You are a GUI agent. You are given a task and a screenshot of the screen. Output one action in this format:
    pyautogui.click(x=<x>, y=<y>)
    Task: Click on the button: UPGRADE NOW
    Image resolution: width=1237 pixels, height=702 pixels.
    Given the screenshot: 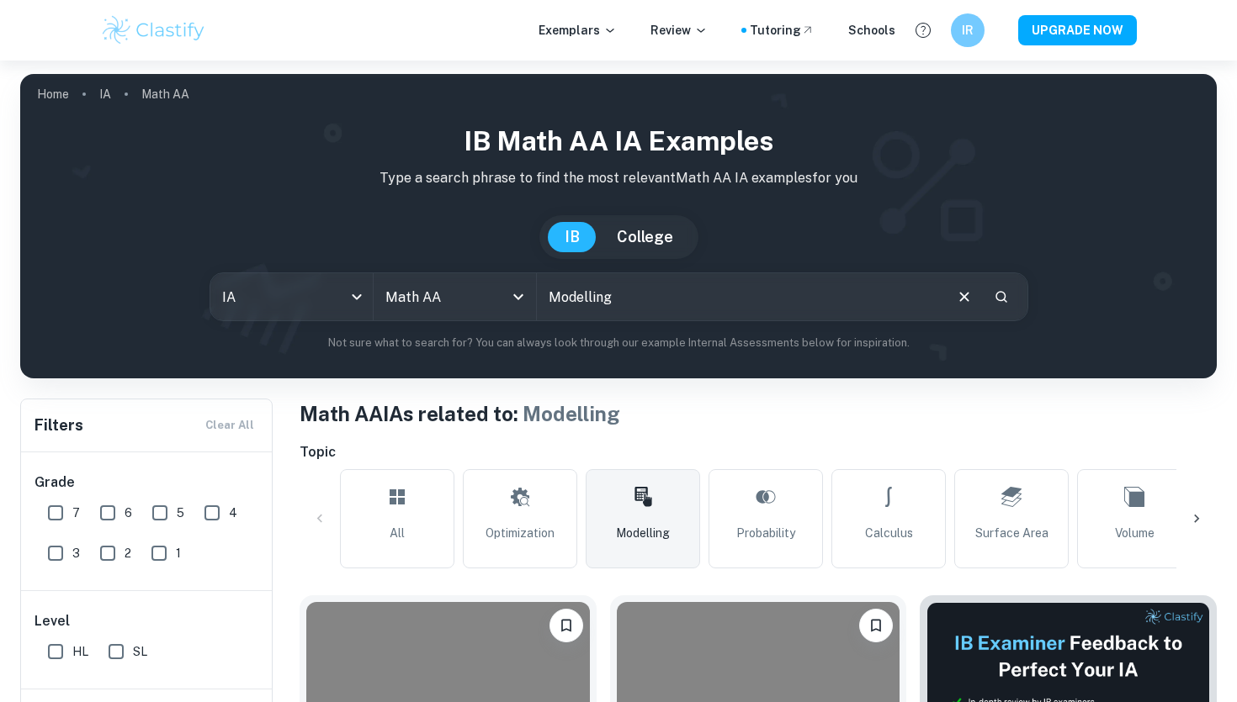 What is the action you would take?
    pyautogui.click(x=1077, y=30)
    